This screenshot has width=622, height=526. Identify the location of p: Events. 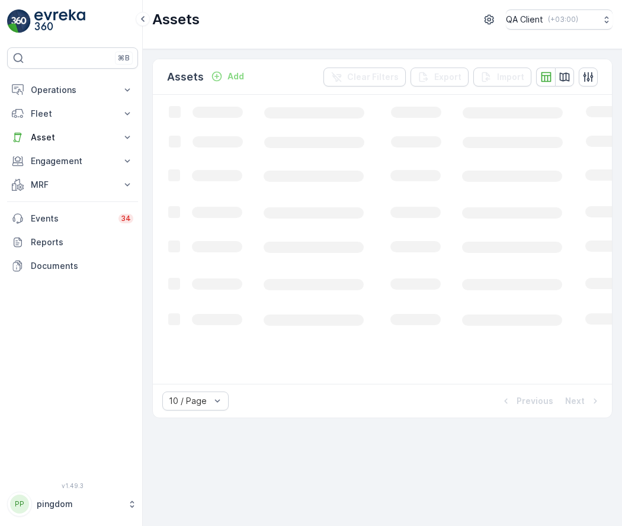
(71, 218).